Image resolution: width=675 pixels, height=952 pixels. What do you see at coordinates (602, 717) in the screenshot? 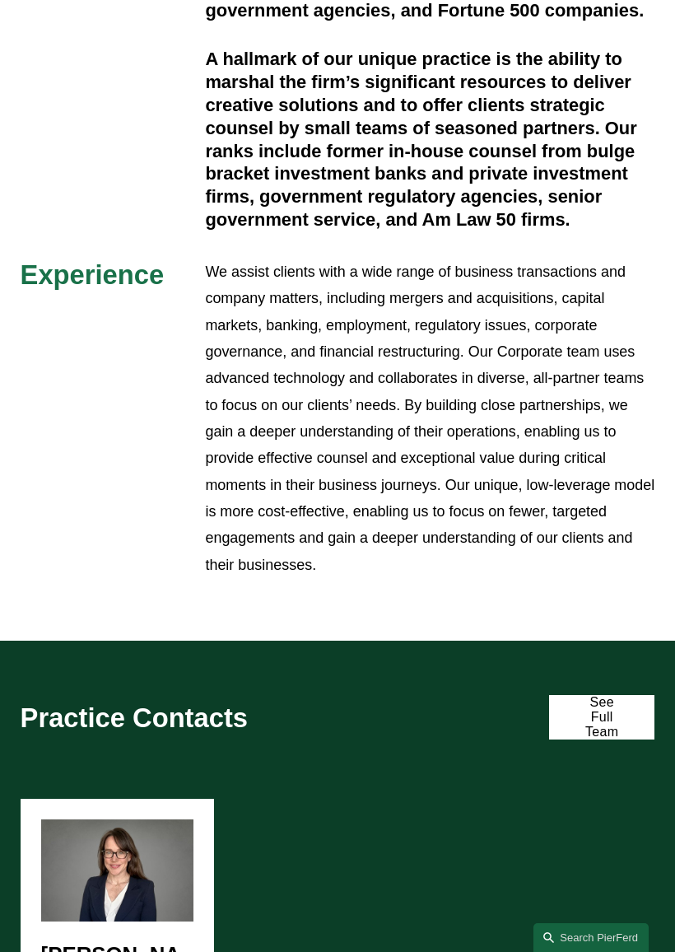
I see `a: See Full Team` at bounding box center [602, 717].